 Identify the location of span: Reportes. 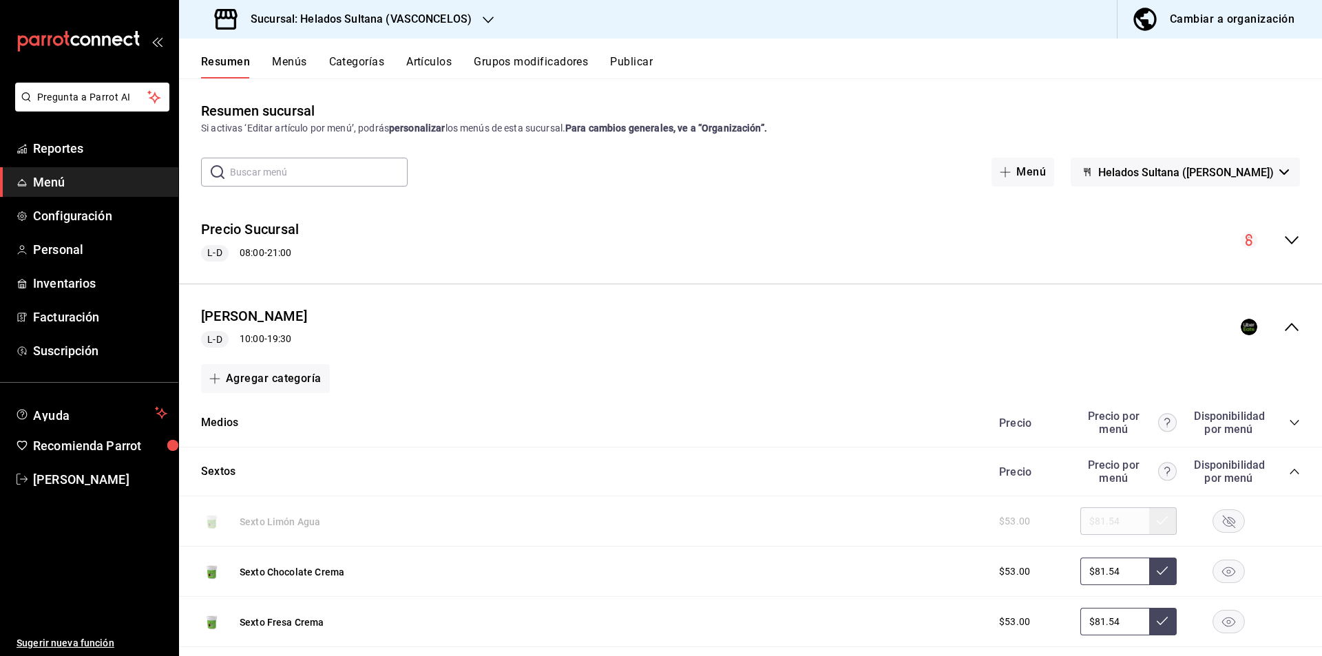
(100, 148).